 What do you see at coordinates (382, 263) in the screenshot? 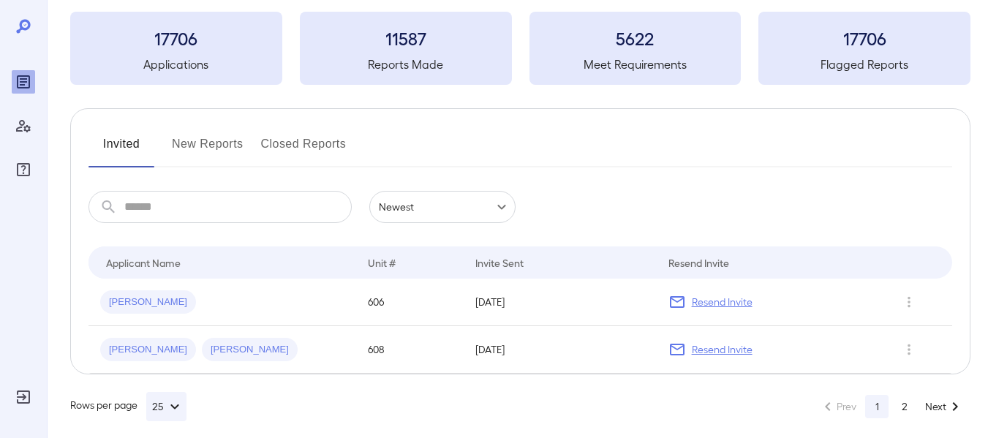
I see `div: Unit #` at bounding box center [382, 263].